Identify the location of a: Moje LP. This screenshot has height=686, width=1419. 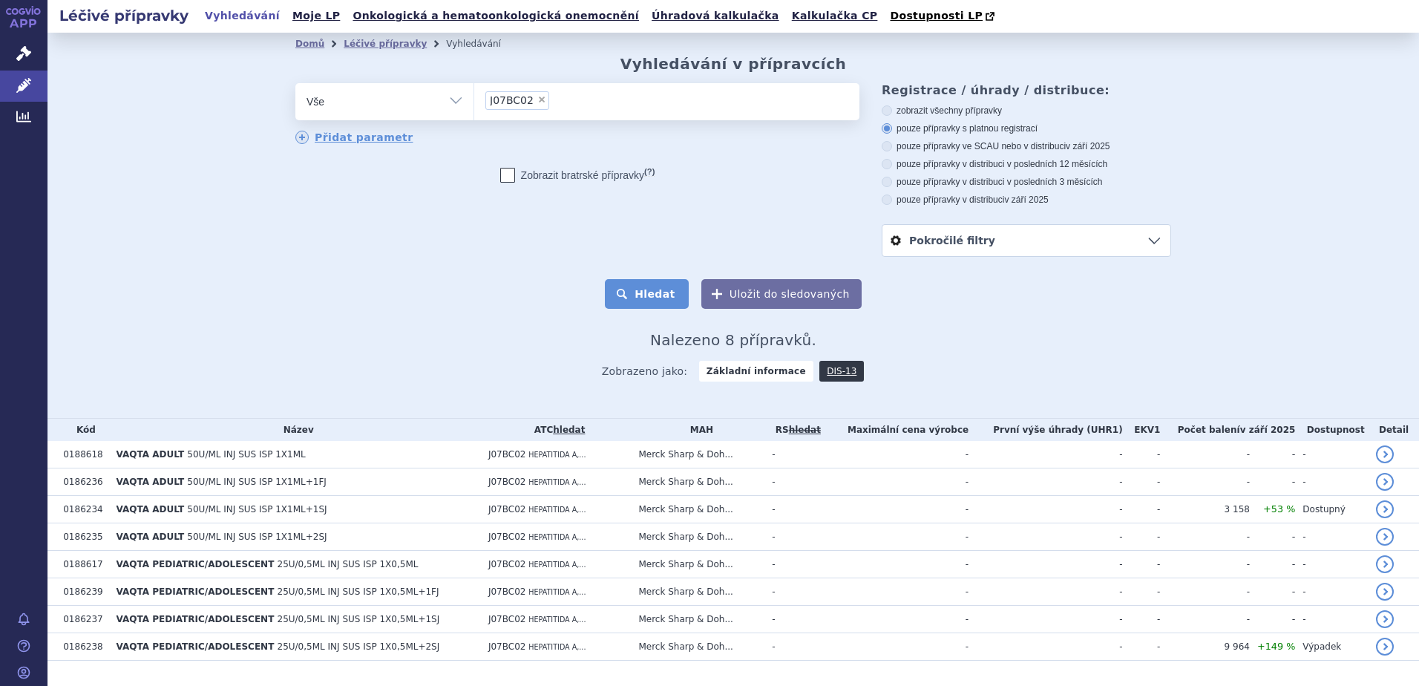
(316, 16).